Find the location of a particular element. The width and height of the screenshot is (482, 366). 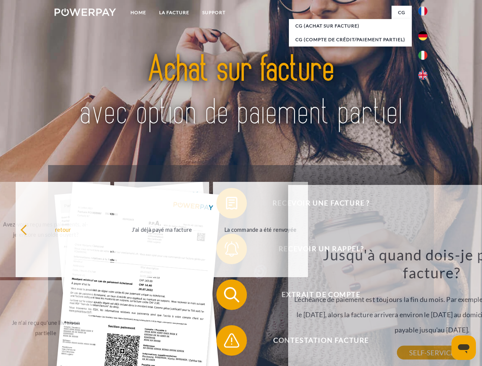

img: logo-powerpay-white.svg is located at coordinates (85, 12).